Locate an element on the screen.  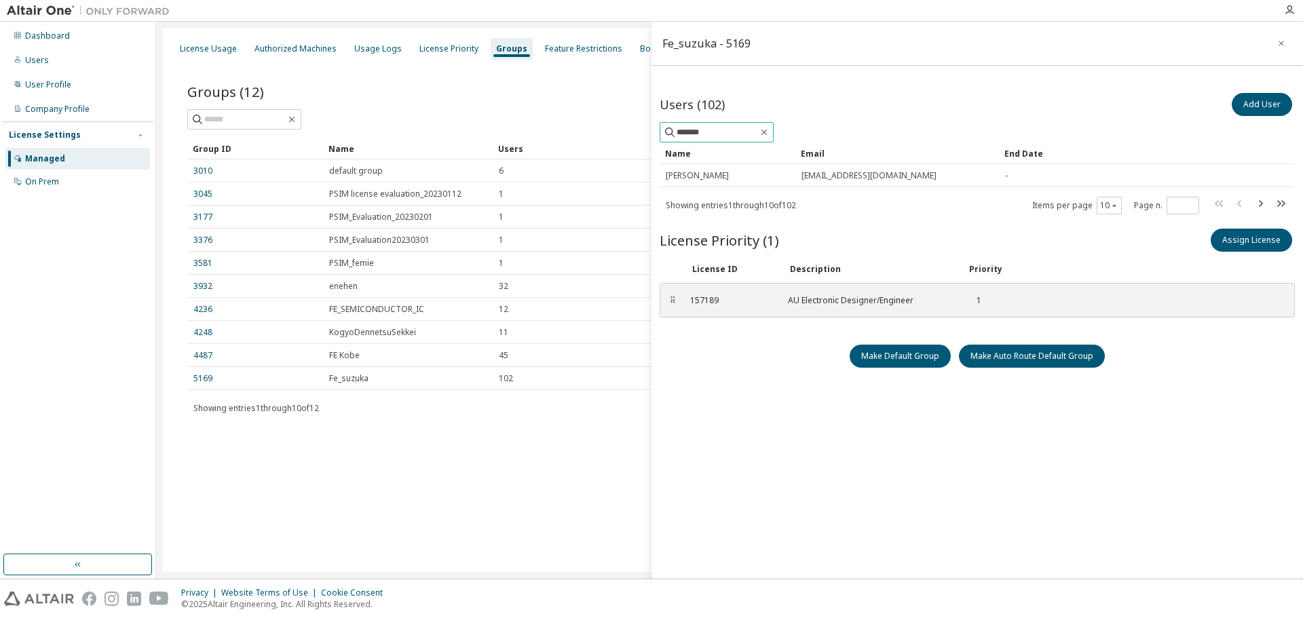
span: PSIM_femie is located at coordinates (352, 263).